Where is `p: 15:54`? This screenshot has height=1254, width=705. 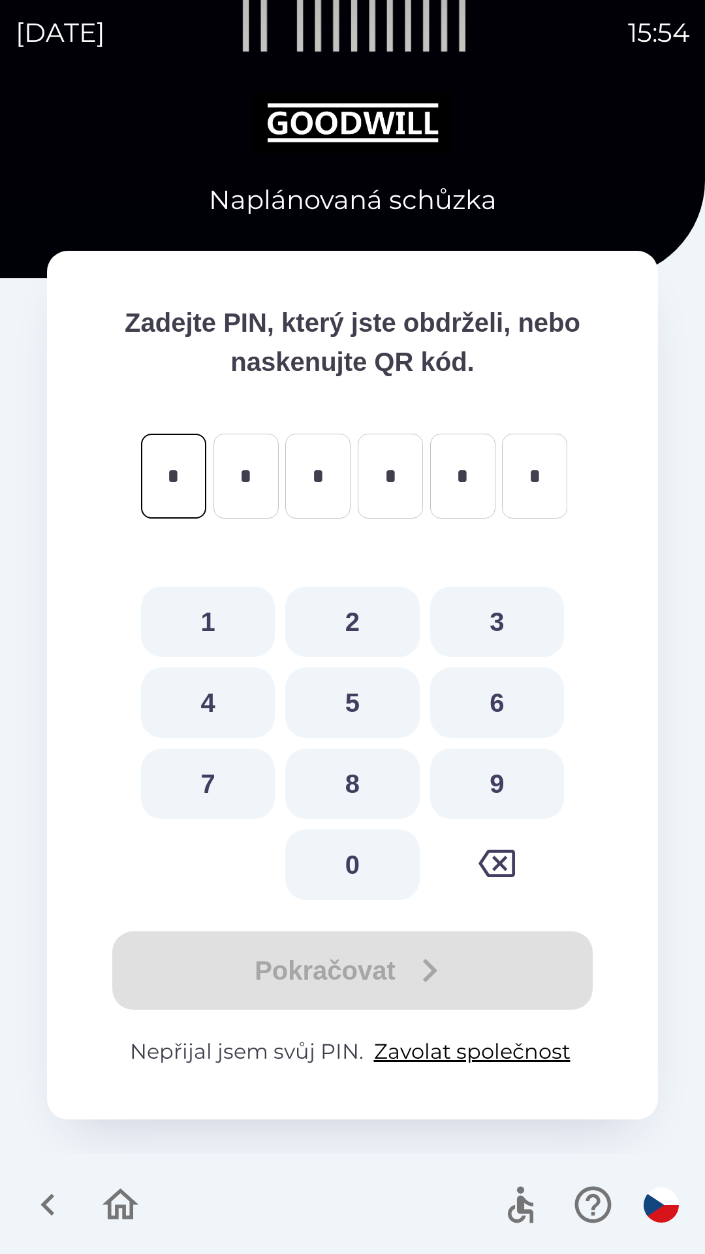
p: 15:54 is located at coordinates (659, 33).